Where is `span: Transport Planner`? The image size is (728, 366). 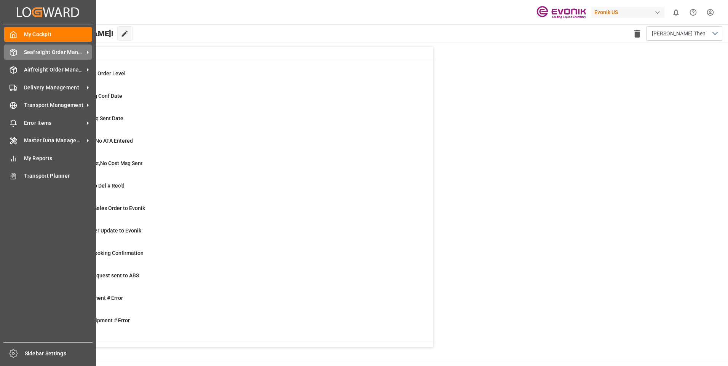
span: Transport Planner is located at coordinates (58, 176).